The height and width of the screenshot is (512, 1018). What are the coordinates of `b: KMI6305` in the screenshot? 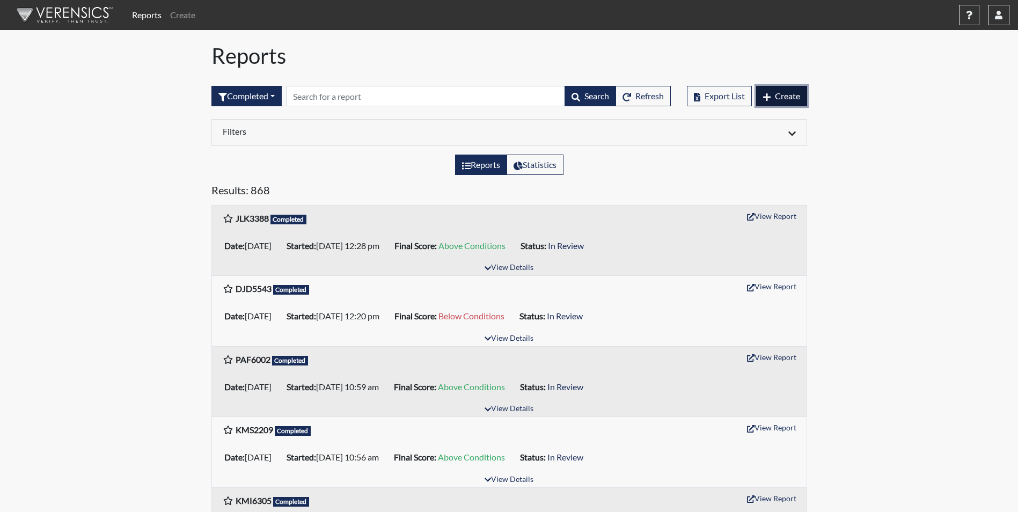 It's located at (253, 500).